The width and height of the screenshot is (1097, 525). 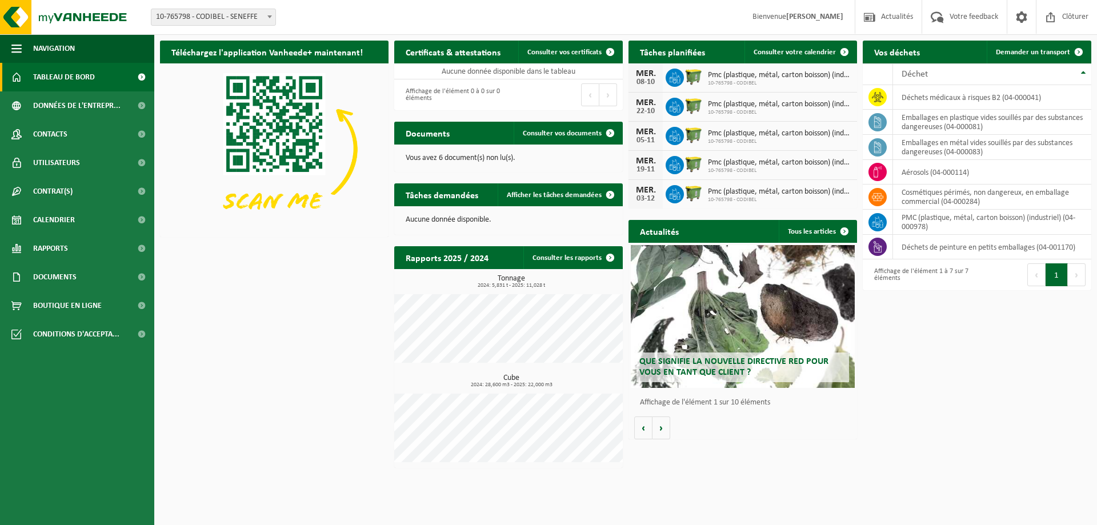 What do you see at coordinates (991, 147) in the screenshot?
I see `td: emballages en métal vides souillés par des substances dangereuses (04-000083)` at bounding box center [991, 147].